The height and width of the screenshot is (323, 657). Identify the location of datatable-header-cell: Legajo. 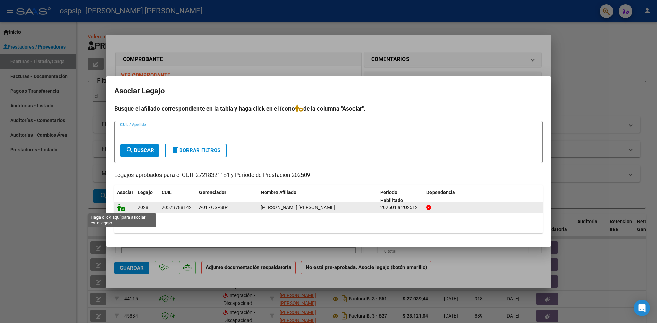
(147, 197).